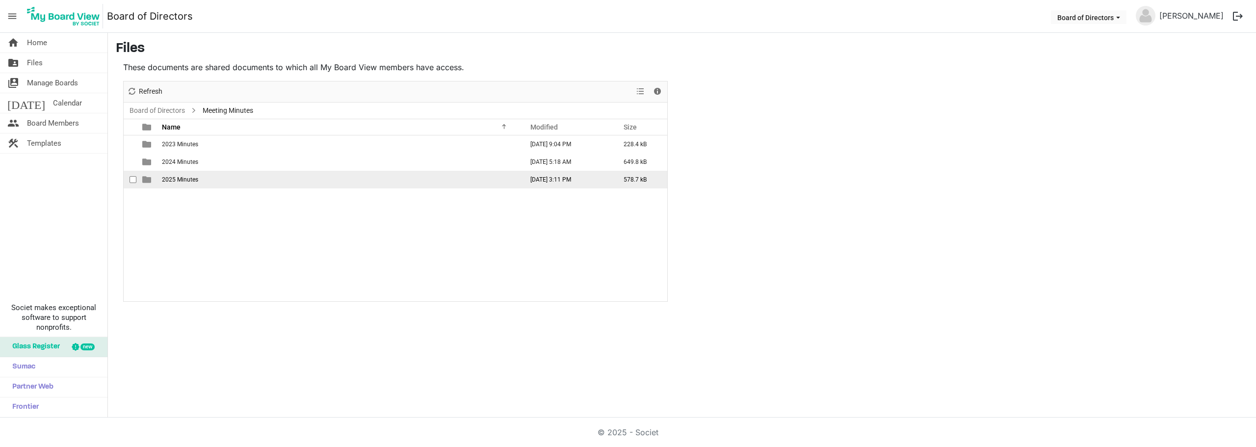  What do you see at coordinates (21, 367) in the screenshot?
I see `span: Sumac` at bounding box center [21, 367].